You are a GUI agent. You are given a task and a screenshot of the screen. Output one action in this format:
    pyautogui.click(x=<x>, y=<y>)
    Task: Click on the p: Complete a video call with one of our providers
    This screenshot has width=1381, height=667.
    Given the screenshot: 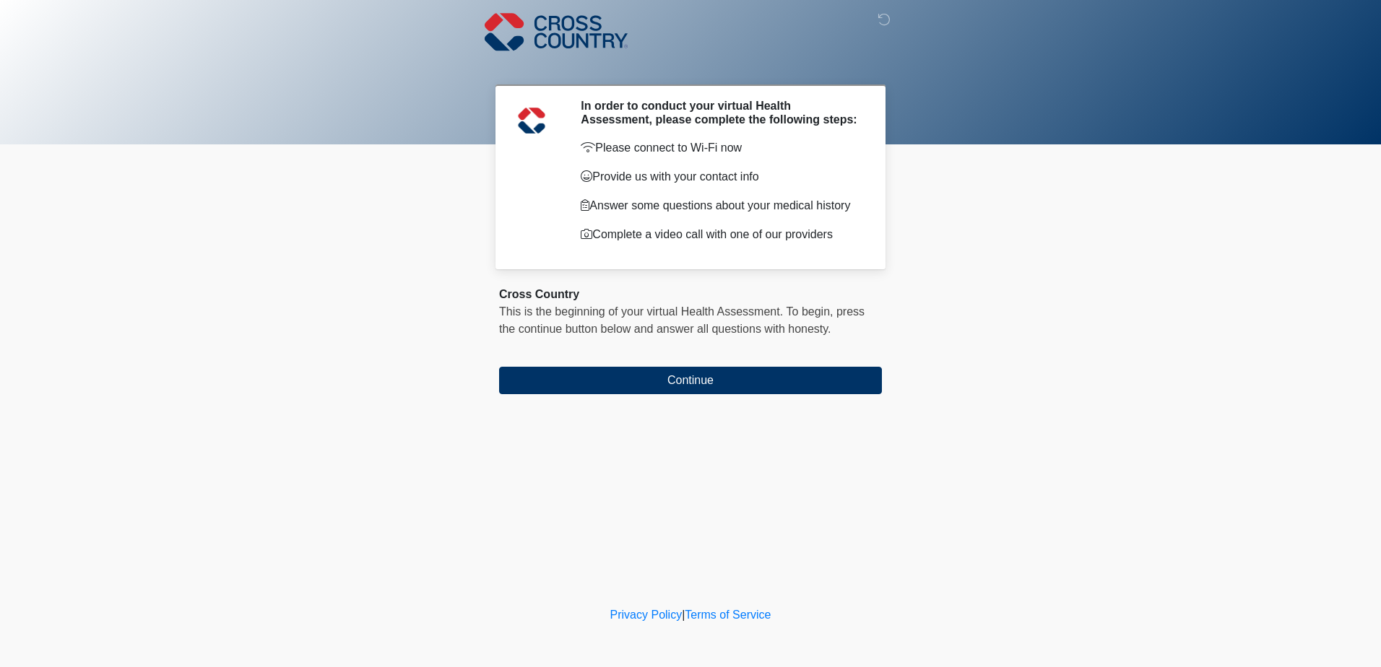 What is the action you would take?
    pyautogui.click(x=720, y=235)
    